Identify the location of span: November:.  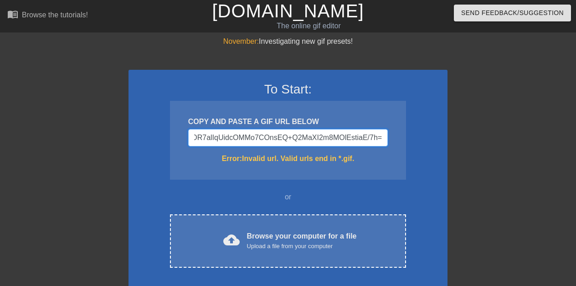
(241, 41).